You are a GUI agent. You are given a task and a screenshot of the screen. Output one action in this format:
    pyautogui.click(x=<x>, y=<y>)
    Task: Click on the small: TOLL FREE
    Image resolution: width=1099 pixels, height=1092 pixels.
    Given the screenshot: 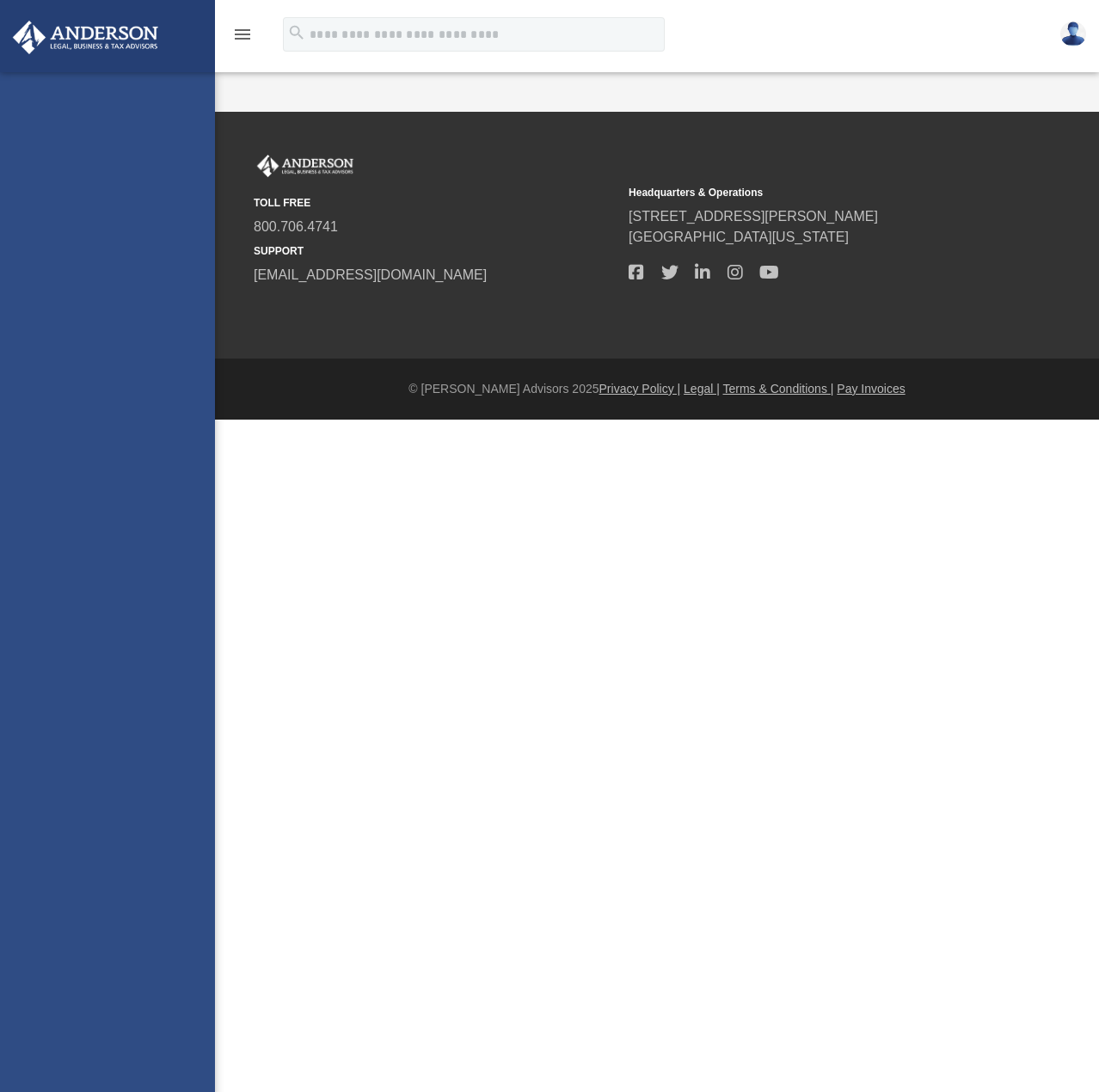 What is the action you would take?
    pyautogui.click(x=435, y=203)
    